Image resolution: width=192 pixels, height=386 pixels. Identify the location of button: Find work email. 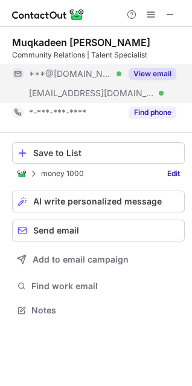
(99, 286).